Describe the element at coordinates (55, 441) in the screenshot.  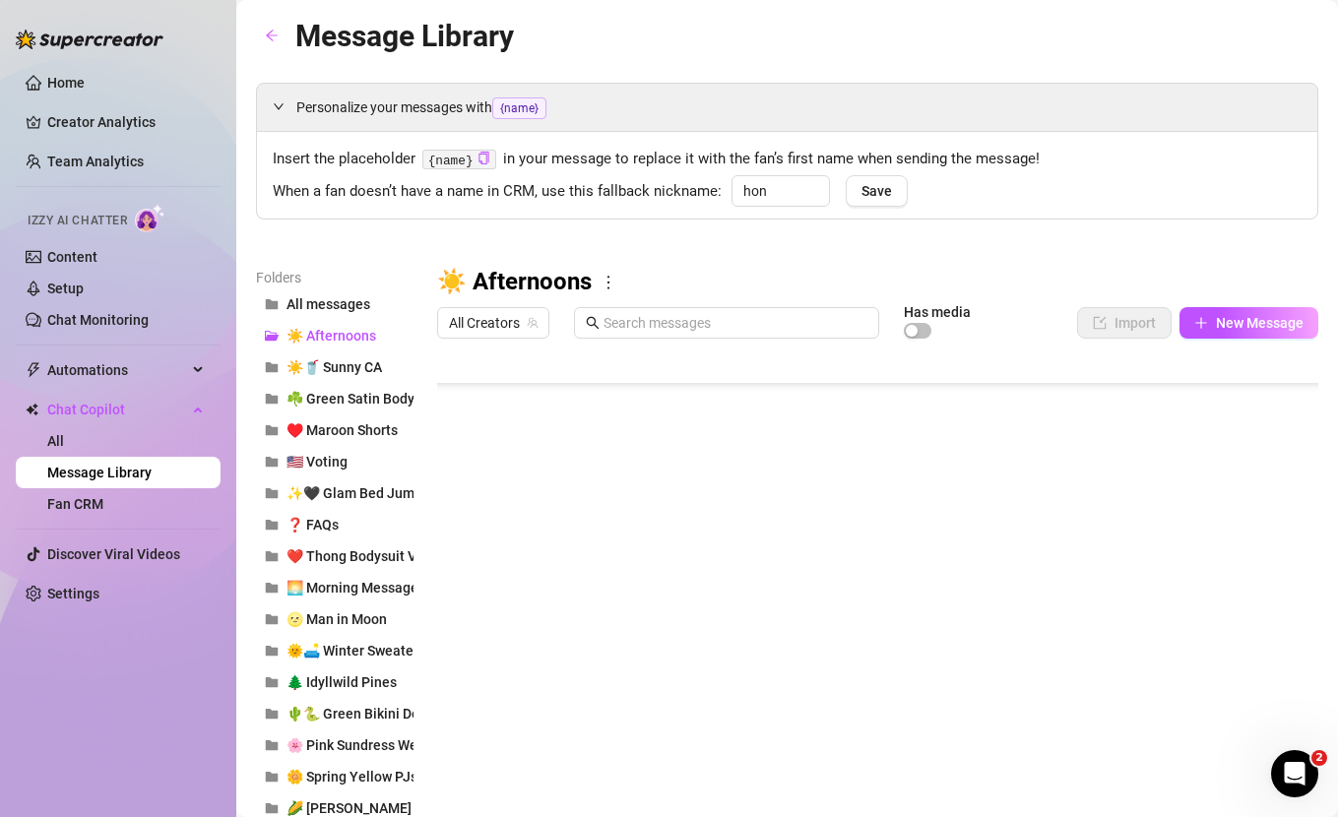
I see `a: All` at that location.